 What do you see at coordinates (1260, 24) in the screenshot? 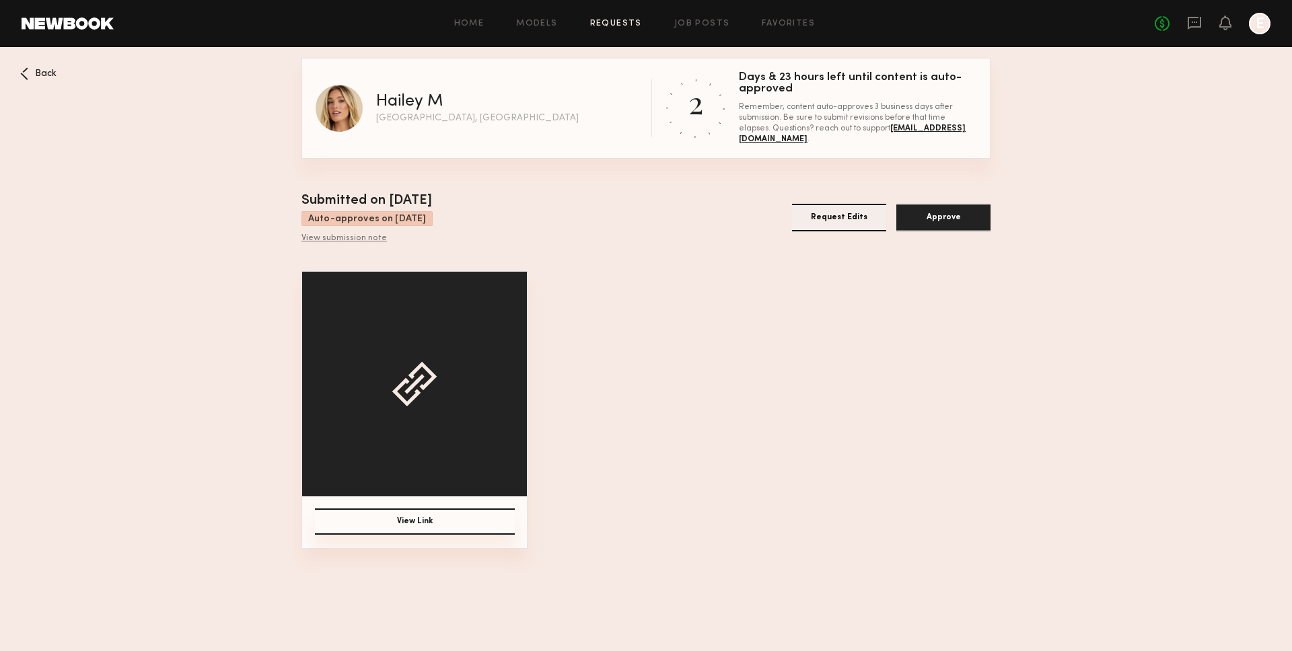
I see `a: E` at bounding box center [1260, 24].